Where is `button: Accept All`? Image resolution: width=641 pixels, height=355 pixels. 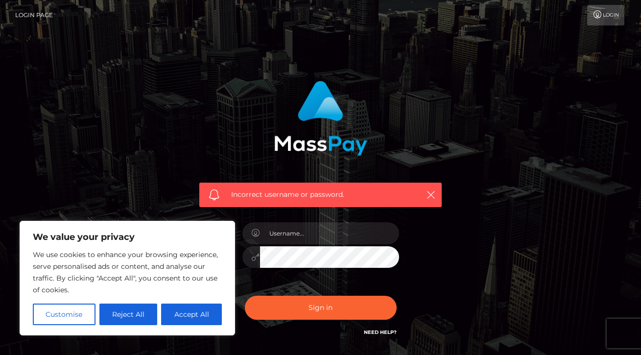
button: Accept All is located at coordinates (192, 314).